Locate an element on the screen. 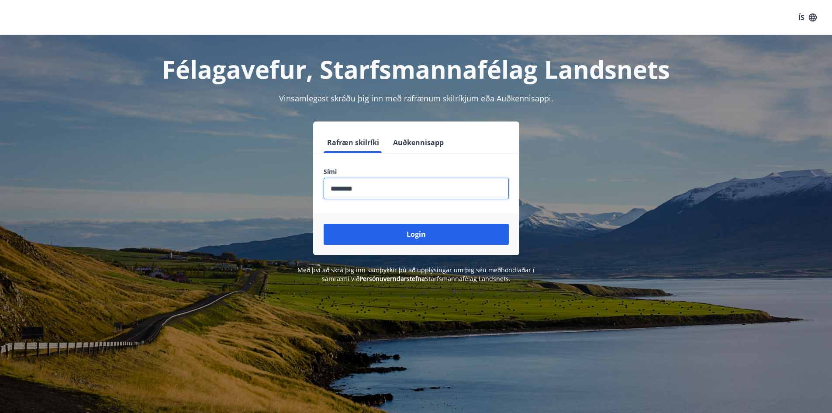 This screenshot has width=832, height=413. h1: Félagavefur, Starfsmannafélag Landsnets is located at coordinates (416, 69).